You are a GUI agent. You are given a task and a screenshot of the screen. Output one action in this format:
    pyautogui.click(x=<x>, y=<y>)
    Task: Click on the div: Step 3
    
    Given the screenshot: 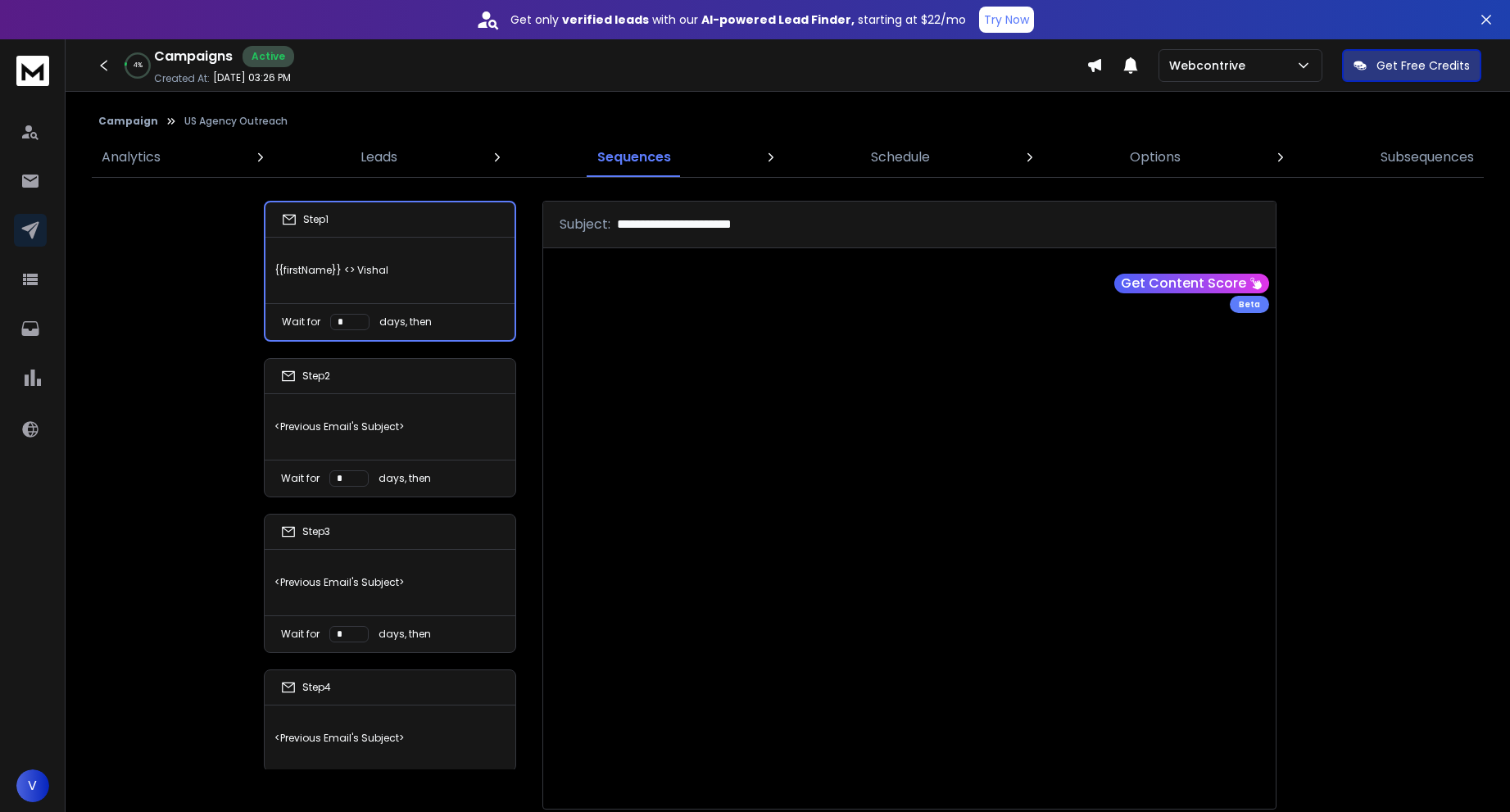 What is the action you would take?
    pyautogui.click(x=306, y=532)
    